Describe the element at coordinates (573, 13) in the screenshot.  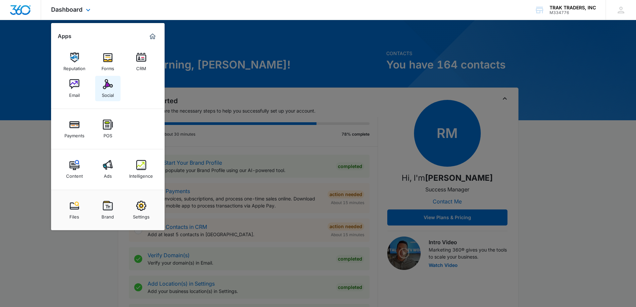
I see `div: account id` at that location.